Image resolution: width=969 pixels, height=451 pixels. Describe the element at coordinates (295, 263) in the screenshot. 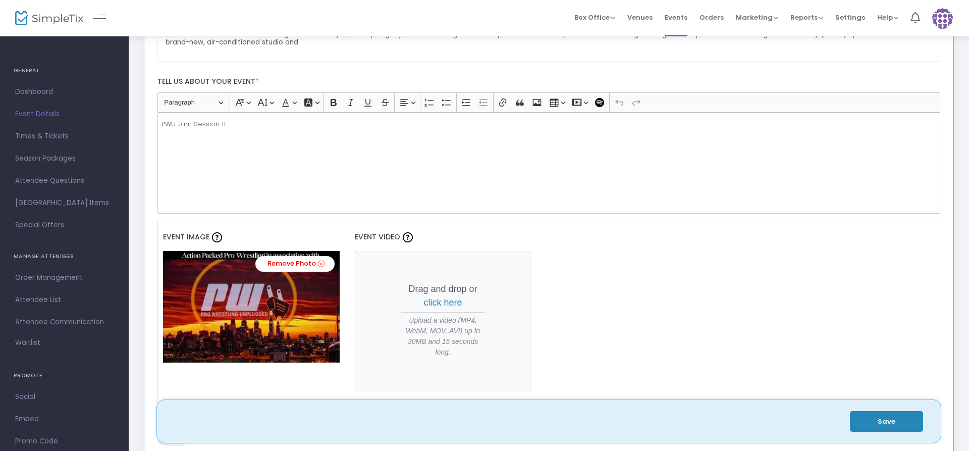

I see `a: Remove Photo` at that location.